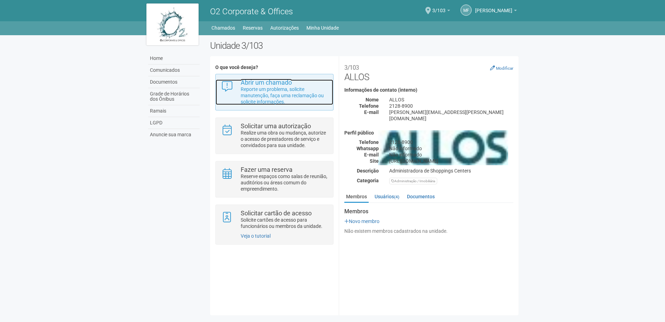 Image resolution: width=665 pixels, height=322 pixels. I want to click on a: Solicitar uma autorização Realize uma obra ou mudança, autorize o acesso de prestadores de serviç..., so click(274, 135).